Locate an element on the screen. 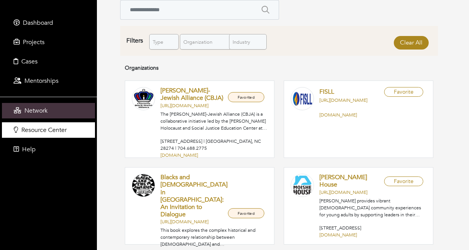 Image resolution: width=469 pixels, height=250 pixels. span: Organization is located at coordinates (202, 42).